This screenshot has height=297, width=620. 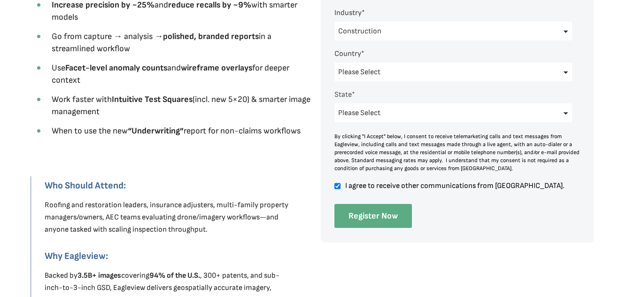 What do you see at coordinates (457, 152) in the screenshot?
I see `div: By clicking "I Accept" below, I consent to receive telemarketing calls and text messages from Eag...` at bounding box center [457, 152].